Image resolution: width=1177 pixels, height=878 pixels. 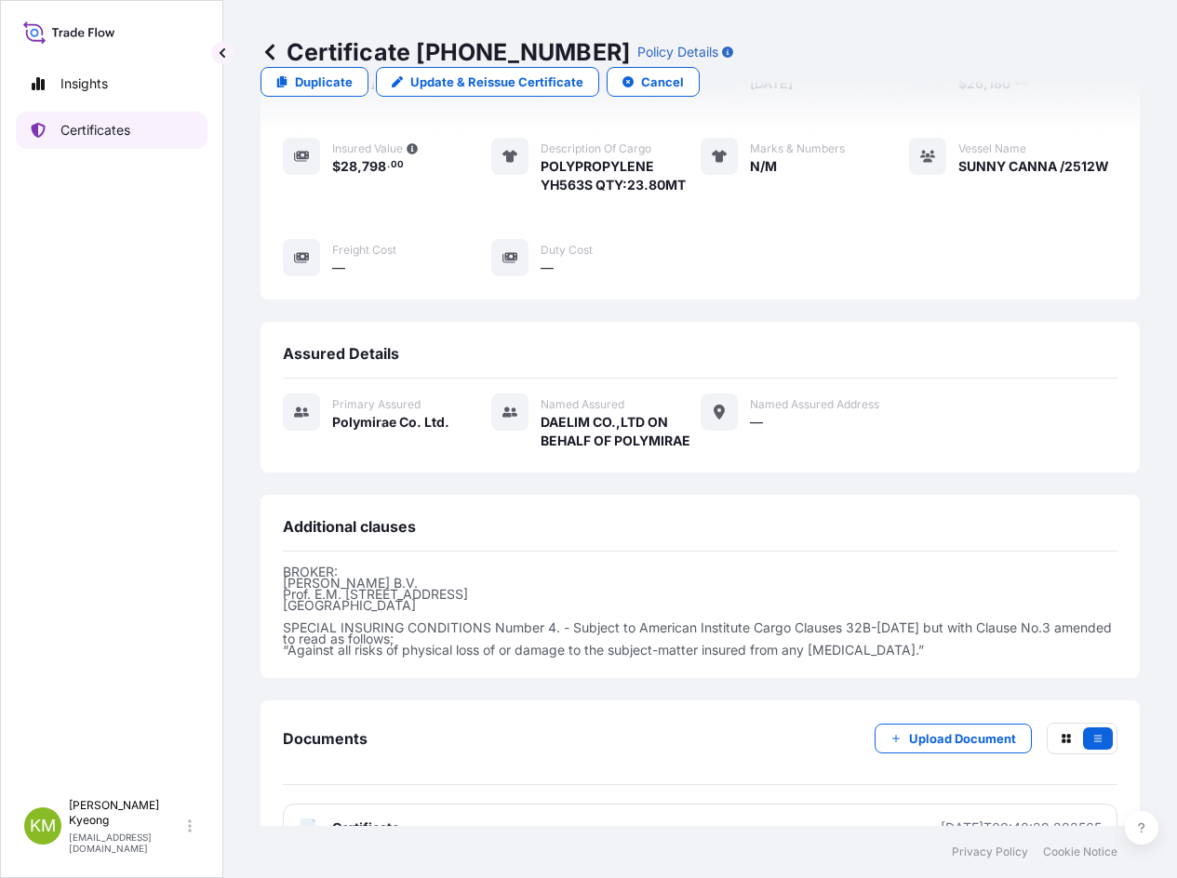 I want to click on span: Additional clauses, so click(x=349, y=527).